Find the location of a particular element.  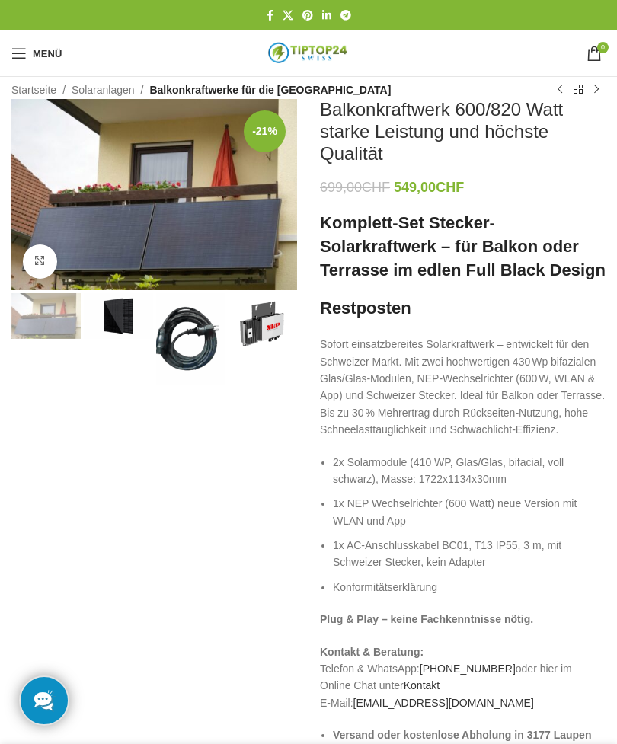

li: 1x AC-Anschlusskabel BC01, T13 IP55, 3 m, mit Schweizer Stecker, kein Adapter is located at coordinates (469, 554).